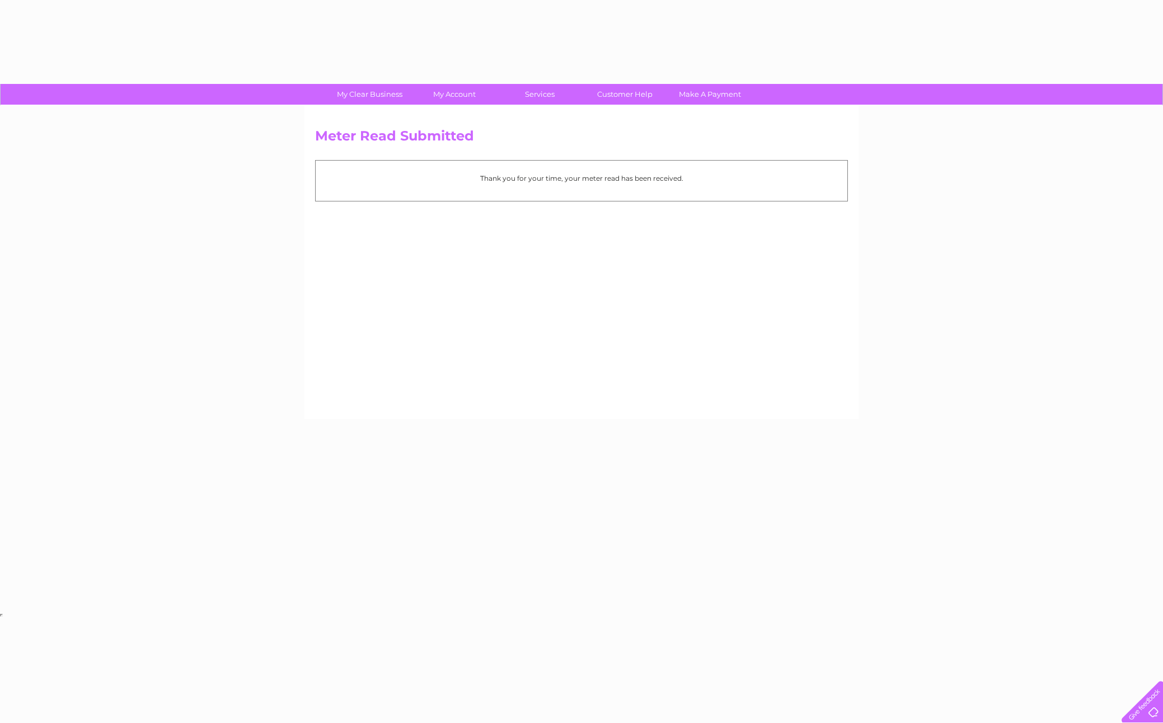  I want to click on a: Services, so click(540, 94).